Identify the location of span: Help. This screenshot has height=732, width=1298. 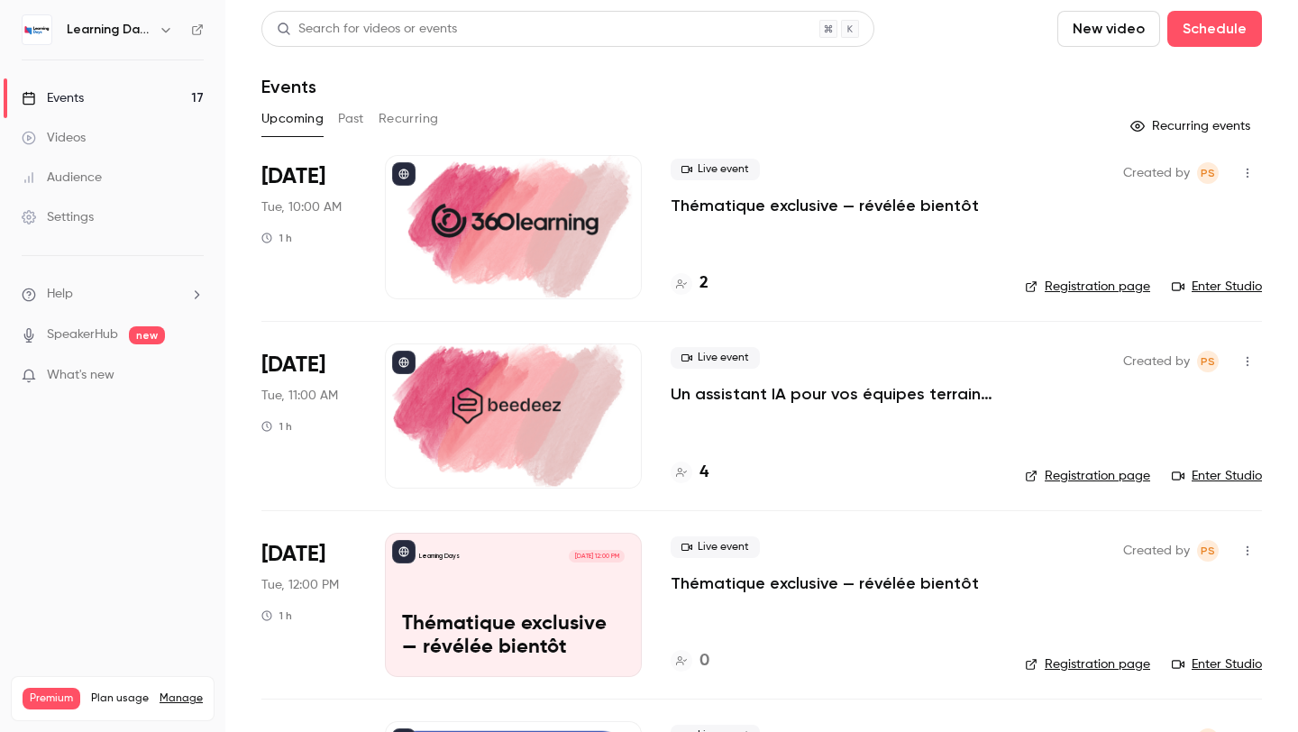
(60, 294).